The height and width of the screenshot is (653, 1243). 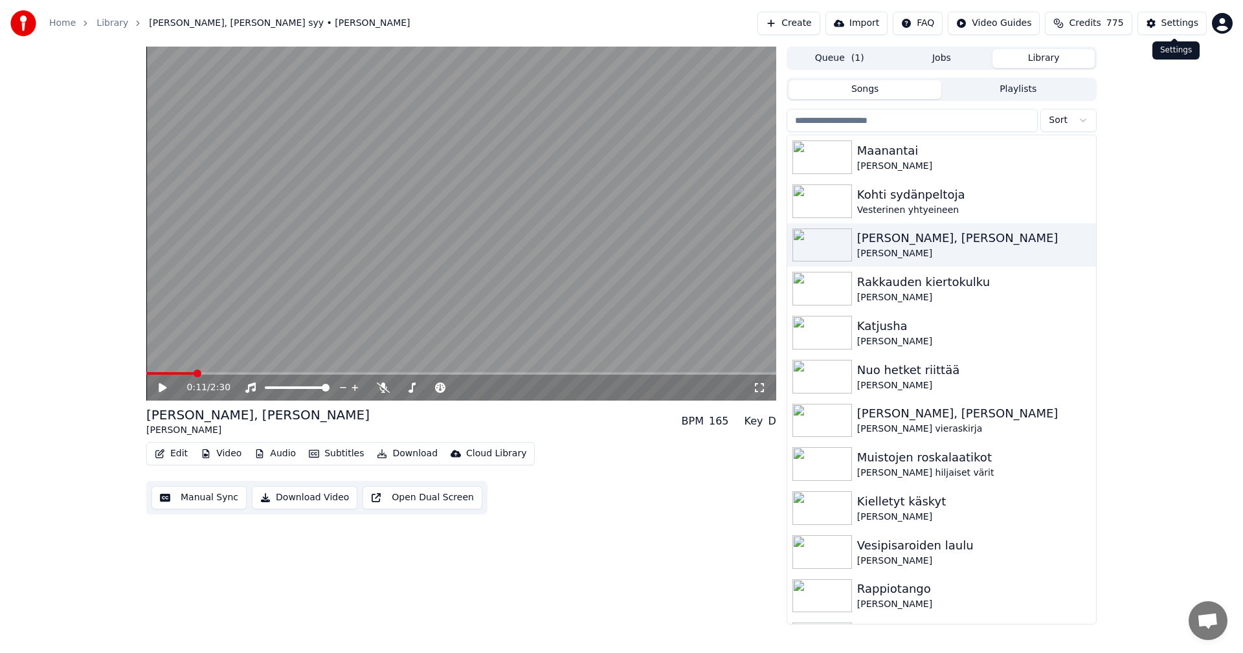 What do you see at coordinates (788, 23) in the screenshot?
I see `button: Create` at bounding box center [788, 23].